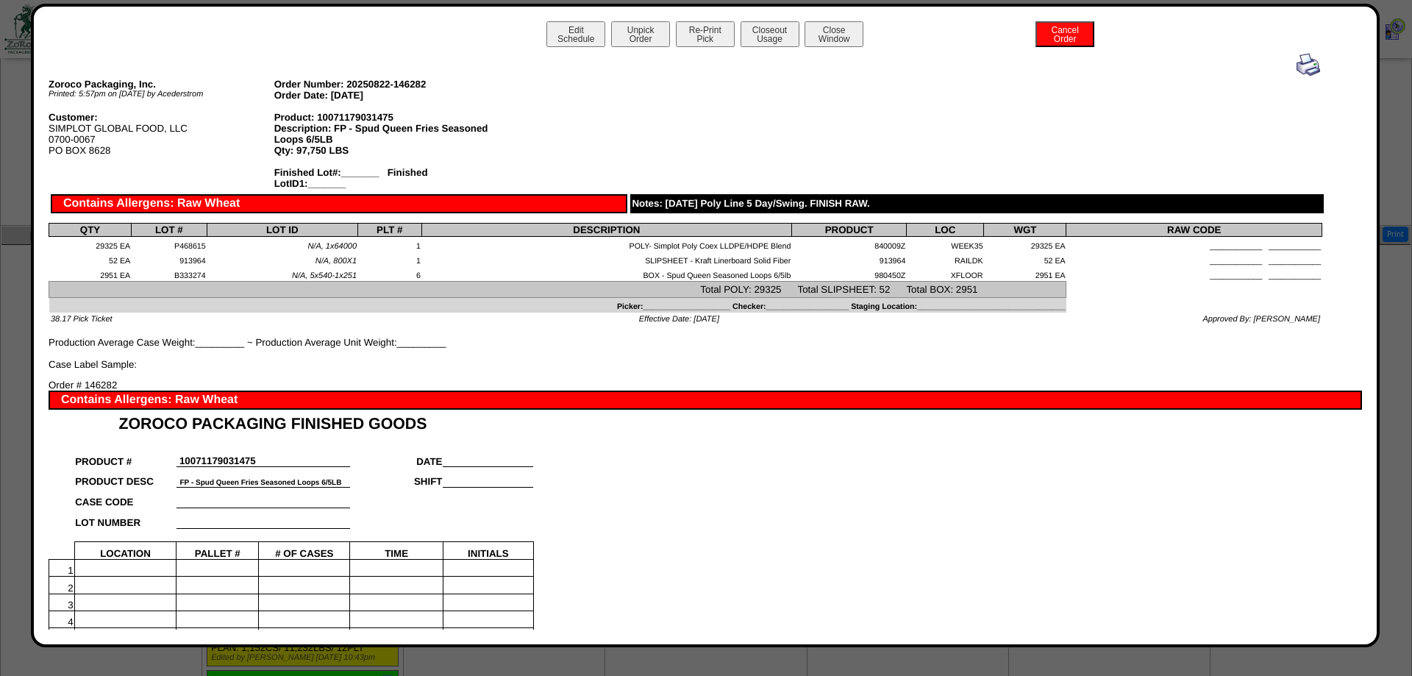  Describe the element at coordinates (849, 244) in the screenshot. I see `td: 840009Z` at that location.